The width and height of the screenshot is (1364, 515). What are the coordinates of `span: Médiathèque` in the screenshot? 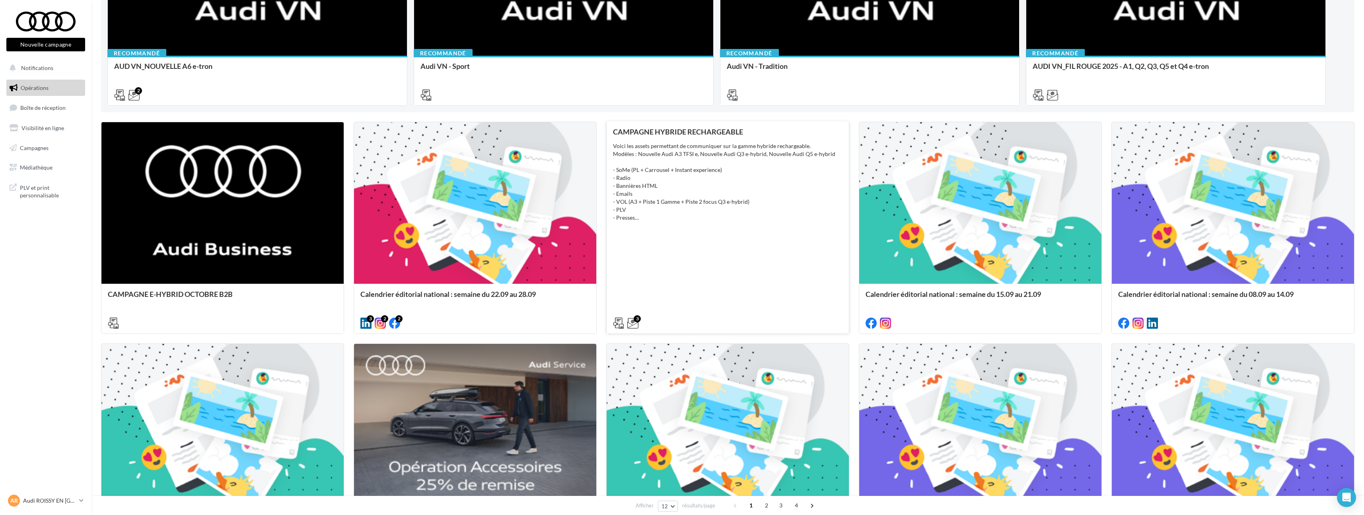 It's located at (36, 167).